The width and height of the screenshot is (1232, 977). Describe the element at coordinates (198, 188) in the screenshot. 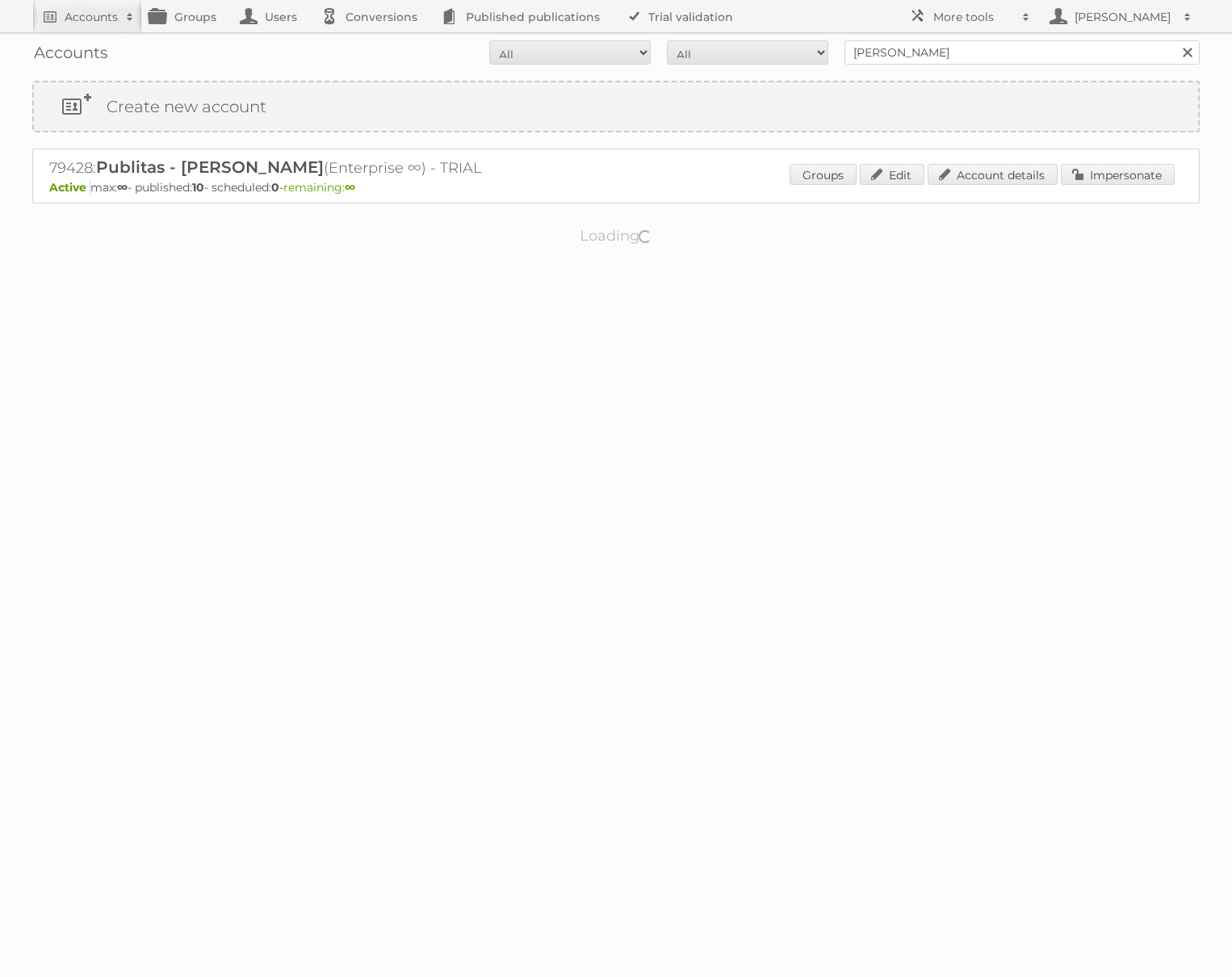

I see `strong: 10` at that location.